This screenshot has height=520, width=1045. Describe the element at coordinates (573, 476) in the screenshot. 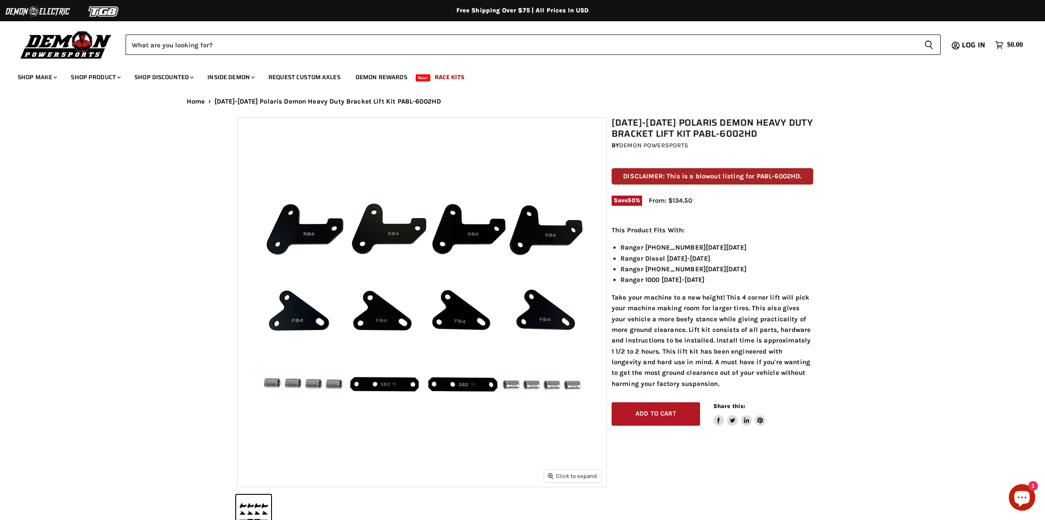

I see `button: Click to expand` at that location.